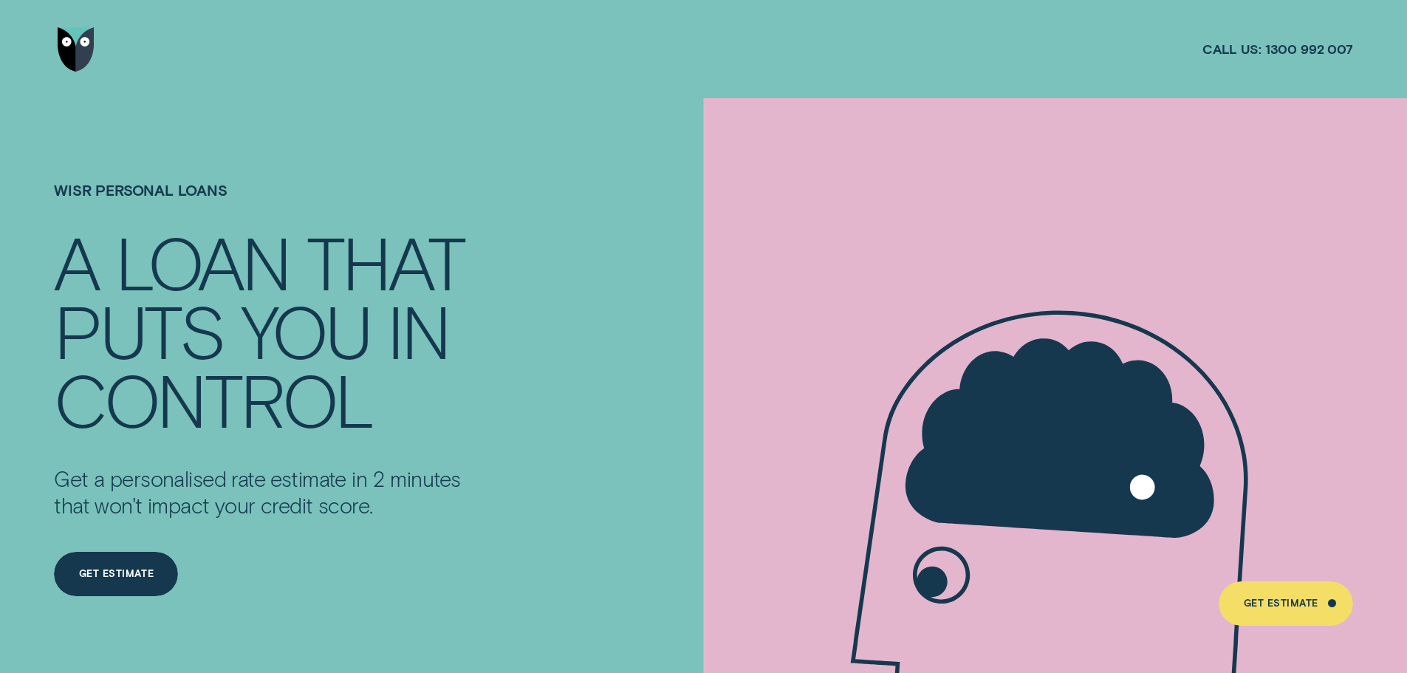 The width and height of the screenshot is (1407, 673). What do you see at coordinates (1278, 49) in the screenshot?
I see `a: Call us:1300 992 007` at bounding box center [1278, 49].